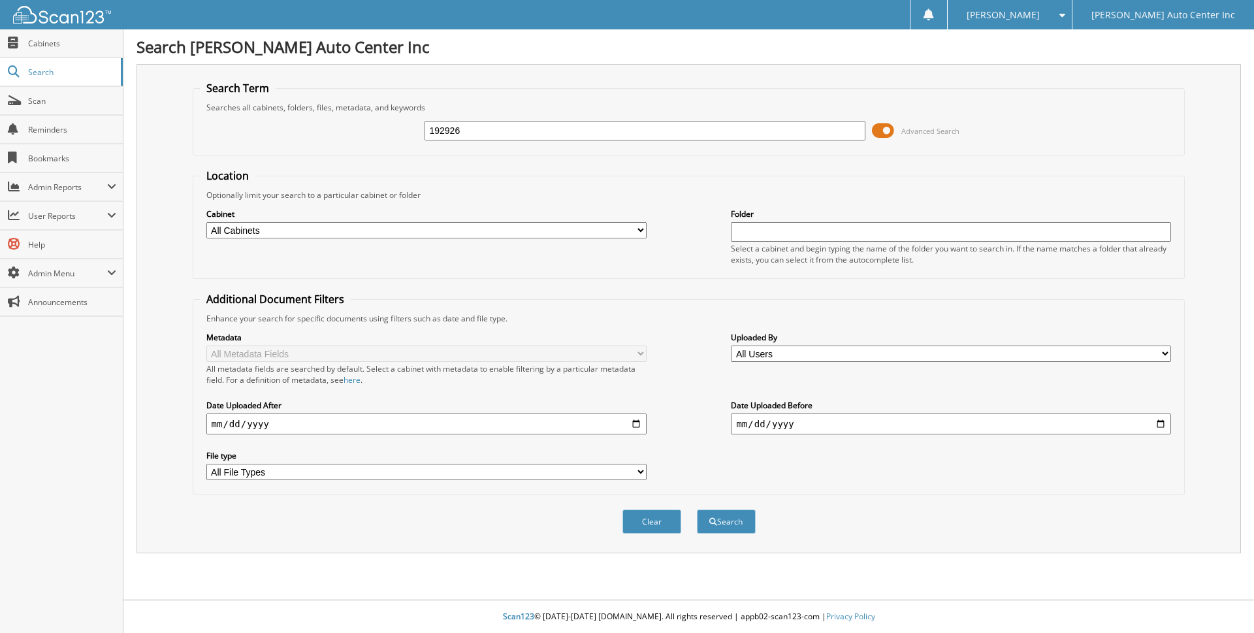  Describe the element at coordinates (689, 318) in the screenshot. I see `div: Enhance your search for specific documents using filters such as date and file type.` at that location.